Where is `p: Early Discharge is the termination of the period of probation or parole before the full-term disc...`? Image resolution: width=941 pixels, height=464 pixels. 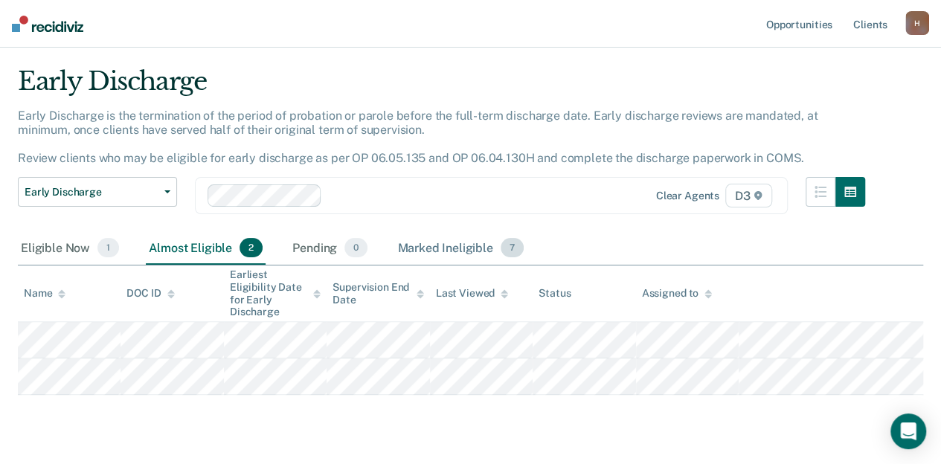
p: Early Discharge is the termination of the period of probation or parole before the full-term disc... is located at coordinates (417, 137).